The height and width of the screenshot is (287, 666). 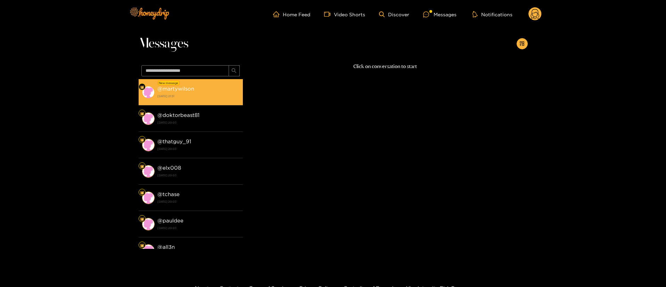 What do you see at coordinates (178, 115) in the screenshot?
I see `strong: @ doktorbeast81` at bounding box center [178, 115].